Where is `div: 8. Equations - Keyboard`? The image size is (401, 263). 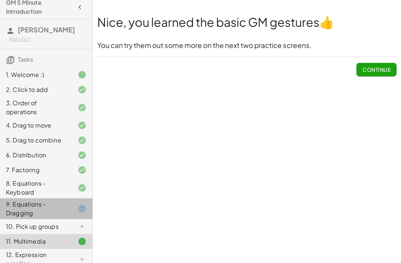 div: 8. Equations - Keyboard is located at coordinates (36, 188).